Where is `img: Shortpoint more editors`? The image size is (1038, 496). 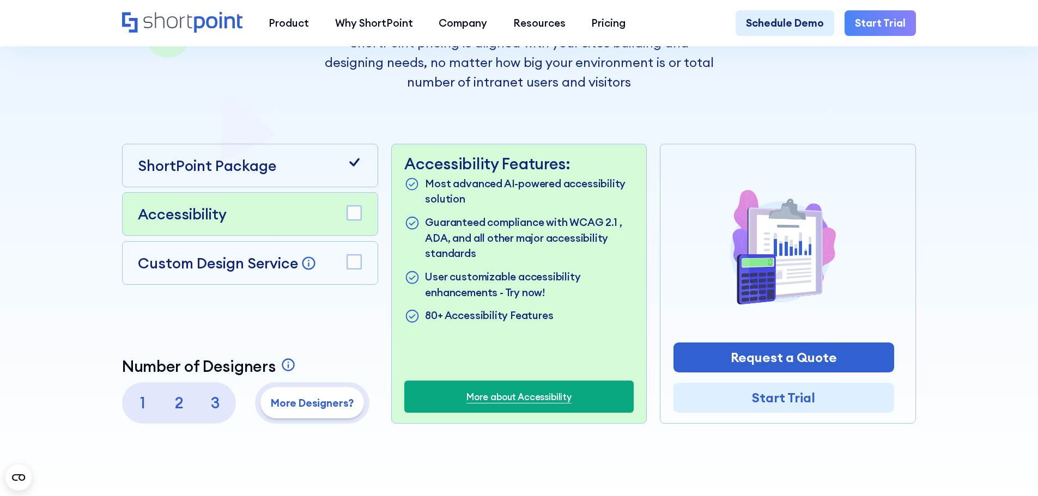 img: Shortpoint more editors is located at coordinates (783, 246).